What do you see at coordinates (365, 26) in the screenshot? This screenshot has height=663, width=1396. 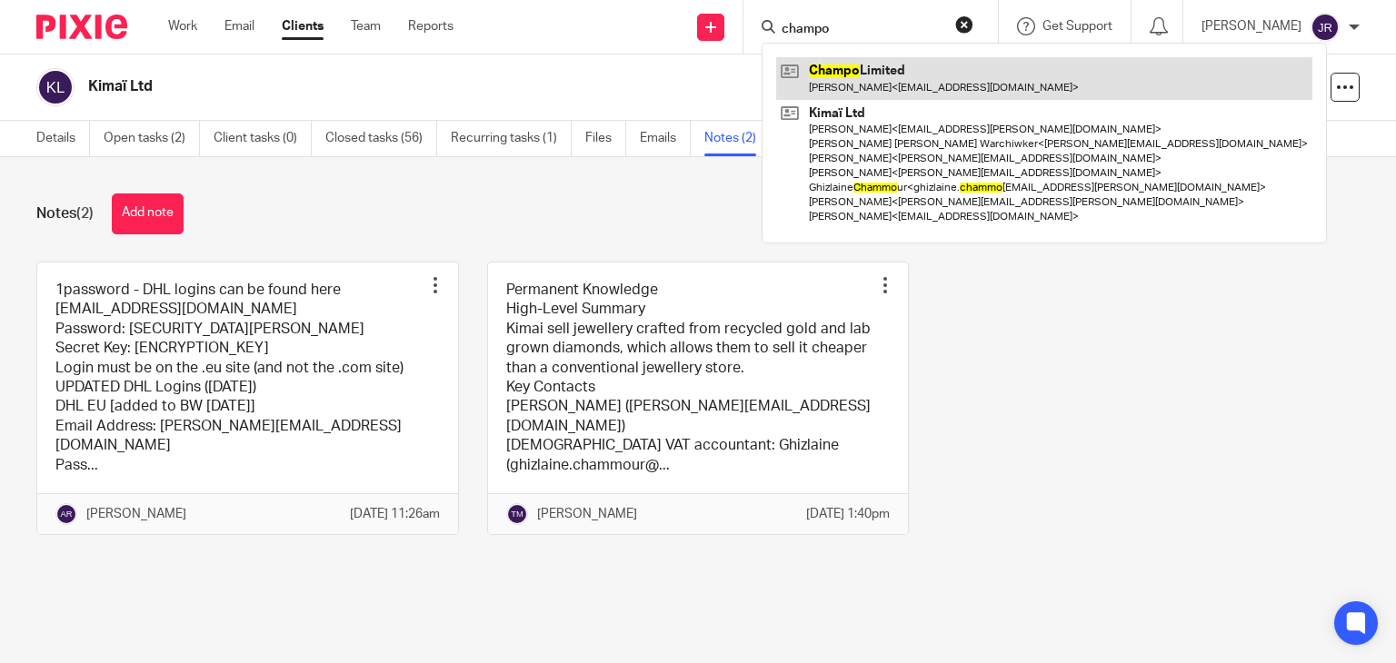 I see `a: Team` at bounding box center [365, 26].